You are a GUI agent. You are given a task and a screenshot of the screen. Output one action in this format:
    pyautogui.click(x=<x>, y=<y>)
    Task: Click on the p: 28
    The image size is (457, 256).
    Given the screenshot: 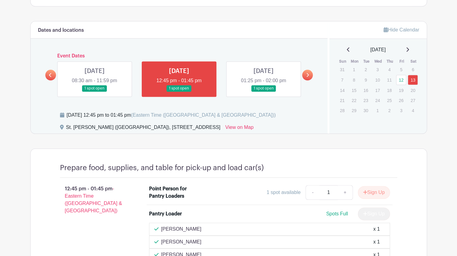 What is the action you would take?
    pyautogui.click(x=342, y=110)
    